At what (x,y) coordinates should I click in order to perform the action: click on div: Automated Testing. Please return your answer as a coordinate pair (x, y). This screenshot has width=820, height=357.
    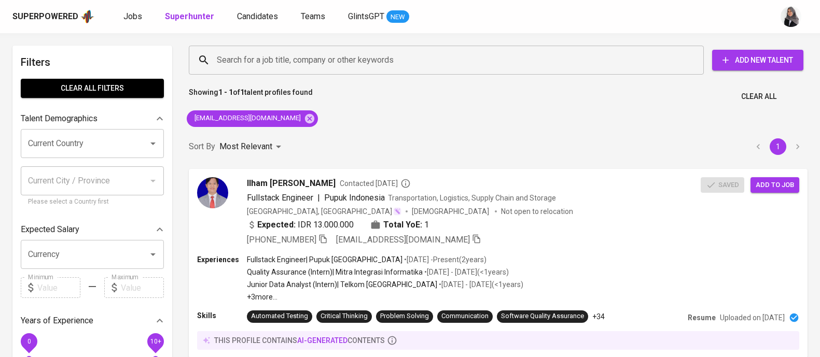
    Looking at the image, I should click on (279, 316).